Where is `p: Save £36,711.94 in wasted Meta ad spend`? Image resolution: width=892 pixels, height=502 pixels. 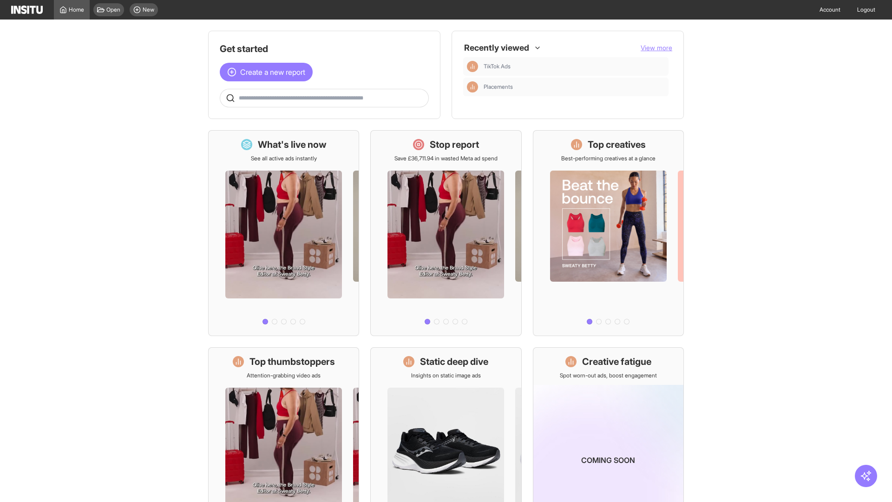 p: Save £36,711.94 in wasted Meta ad spend is located at coordinates (446, 158).